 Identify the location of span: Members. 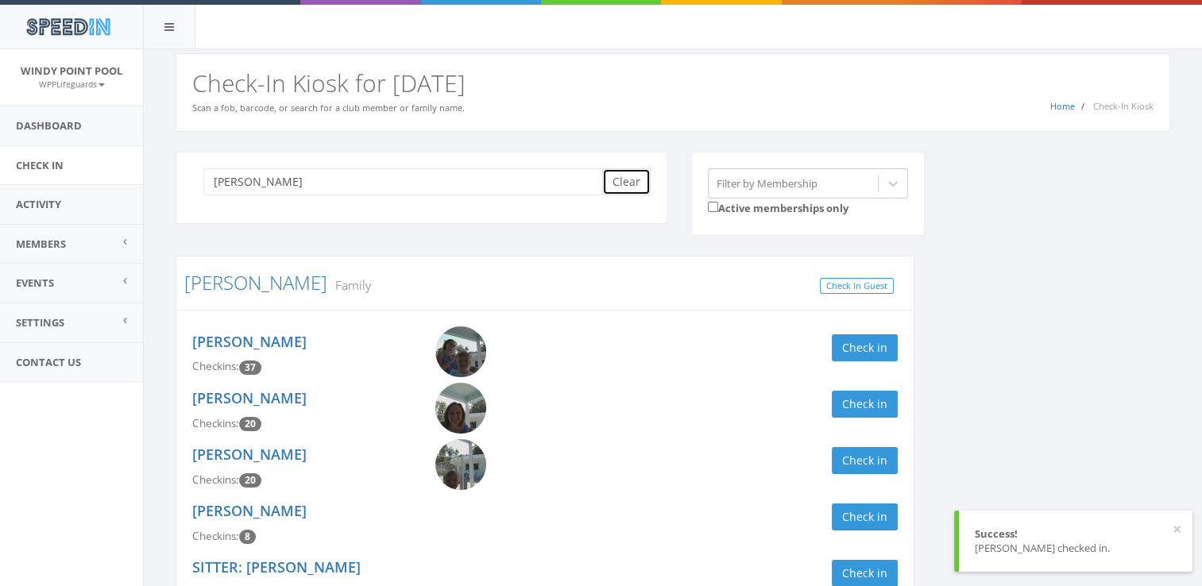
(41, 244).